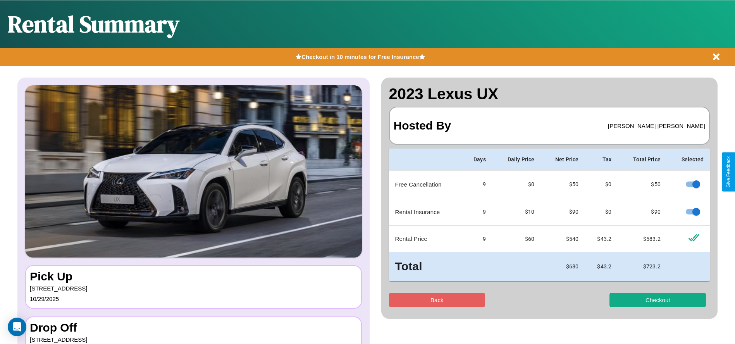 Image resolution: width=735 pixels, height=344 pixels. I want to click on p: Rental Insurance, so click(425, 211).